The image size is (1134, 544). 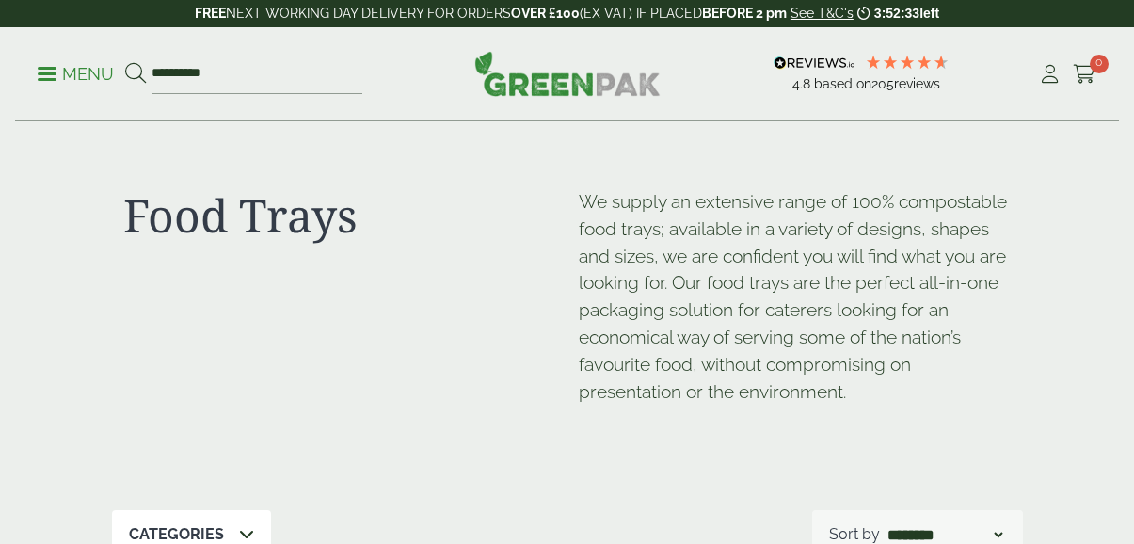 I want to click on a: See T&C's, so click(x=822, y=13).